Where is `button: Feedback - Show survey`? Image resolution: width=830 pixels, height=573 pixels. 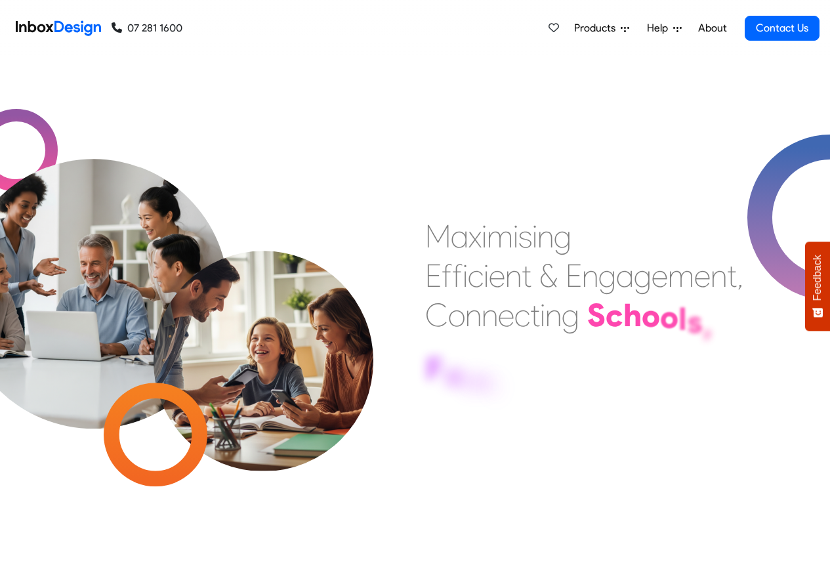
button: Feedback - Show survey is located at coordinates (818, 286).